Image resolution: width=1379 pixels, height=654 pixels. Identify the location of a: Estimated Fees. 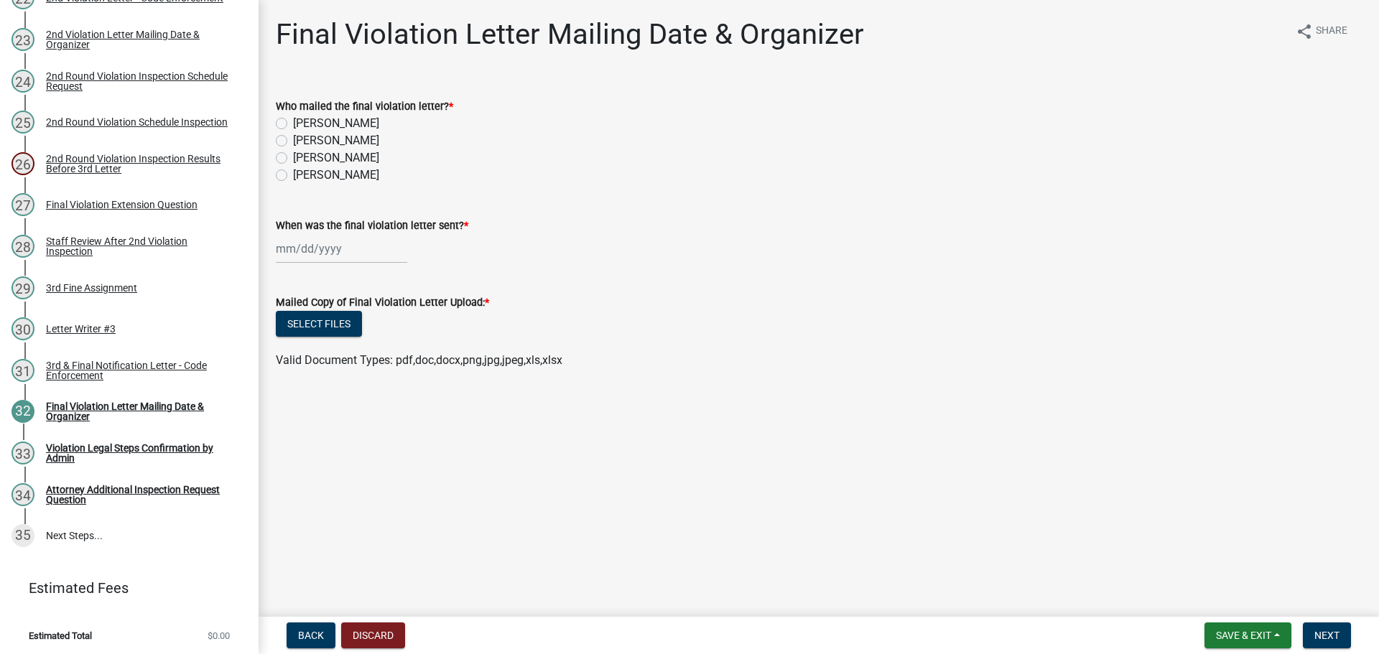
(124, 588).